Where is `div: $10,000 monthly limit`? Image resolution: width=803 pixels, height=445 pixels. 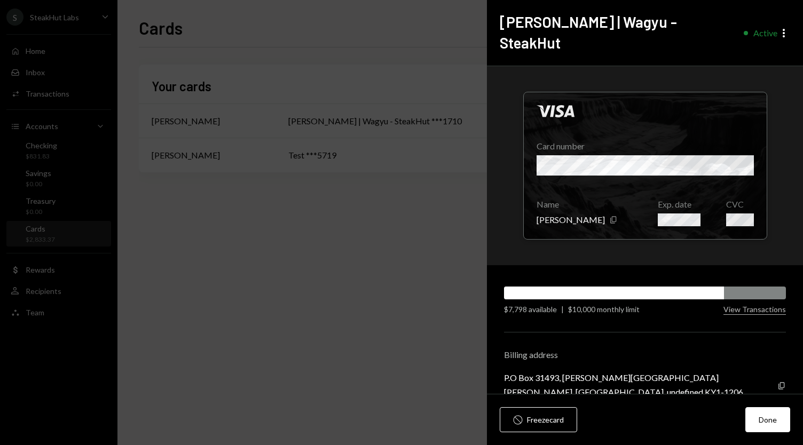 div: $10,000 monthly limit is located at coordinates (604, 309).